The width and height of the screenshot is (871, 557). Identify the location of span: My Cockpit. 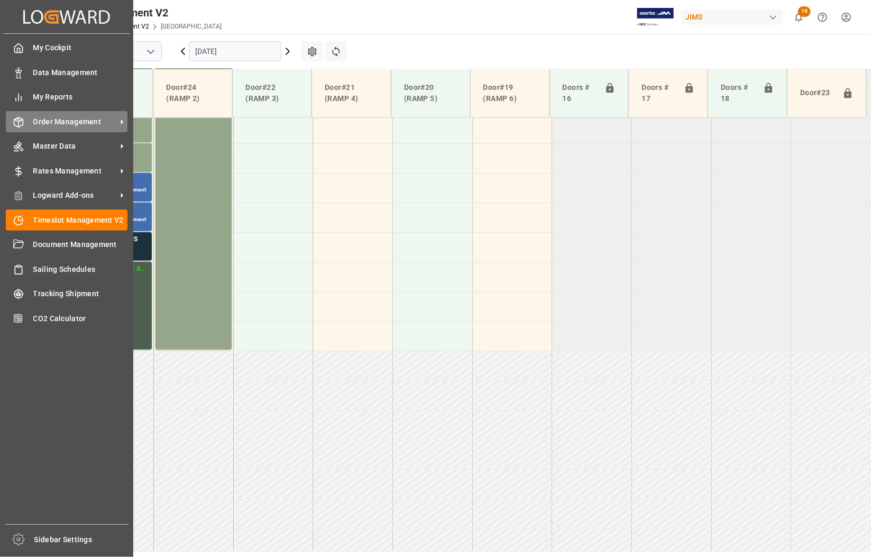
(80, 48).